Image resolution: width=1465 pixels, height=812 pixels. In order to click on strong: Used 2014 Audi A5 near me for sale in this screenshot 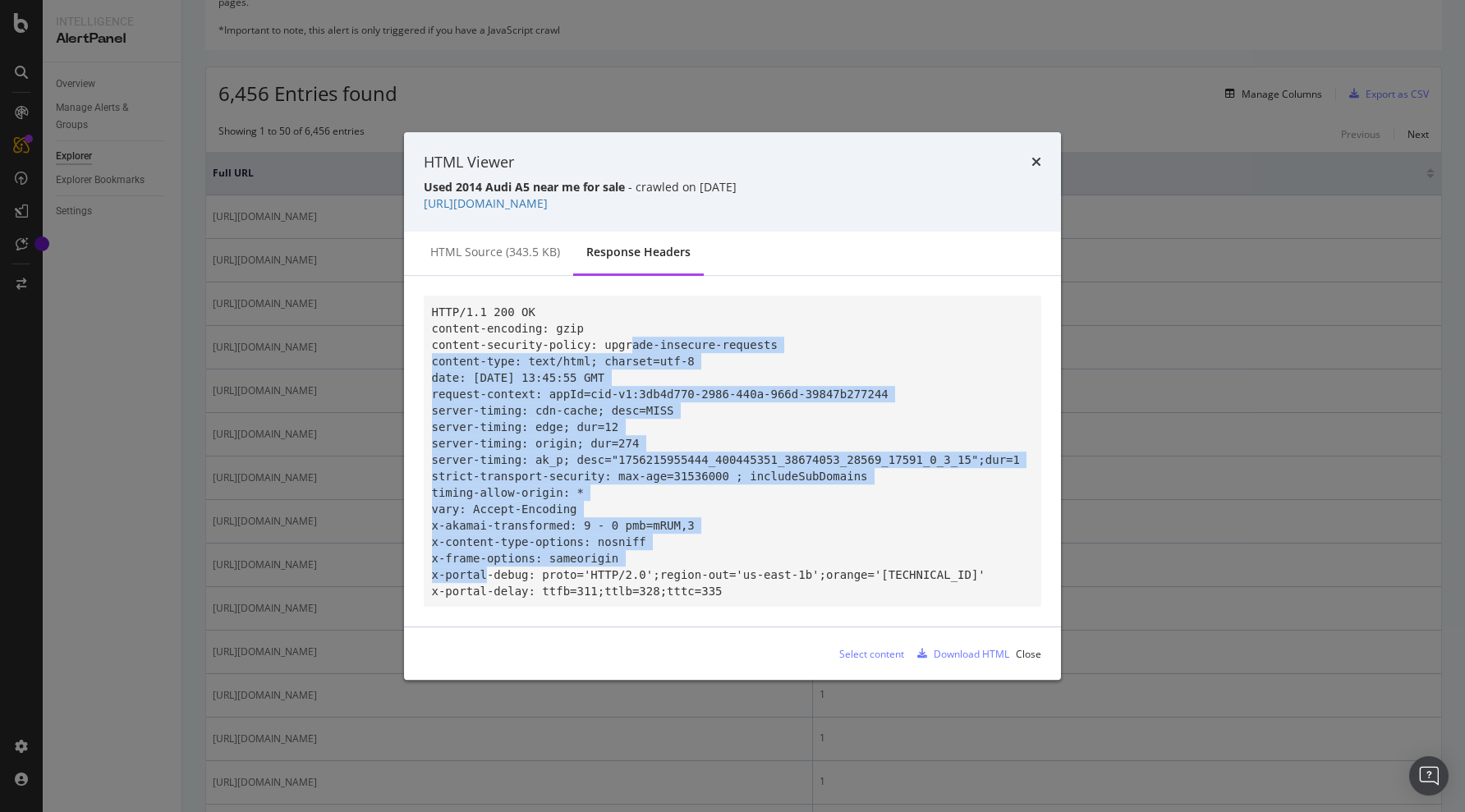, I will do `click(524, 186)`.